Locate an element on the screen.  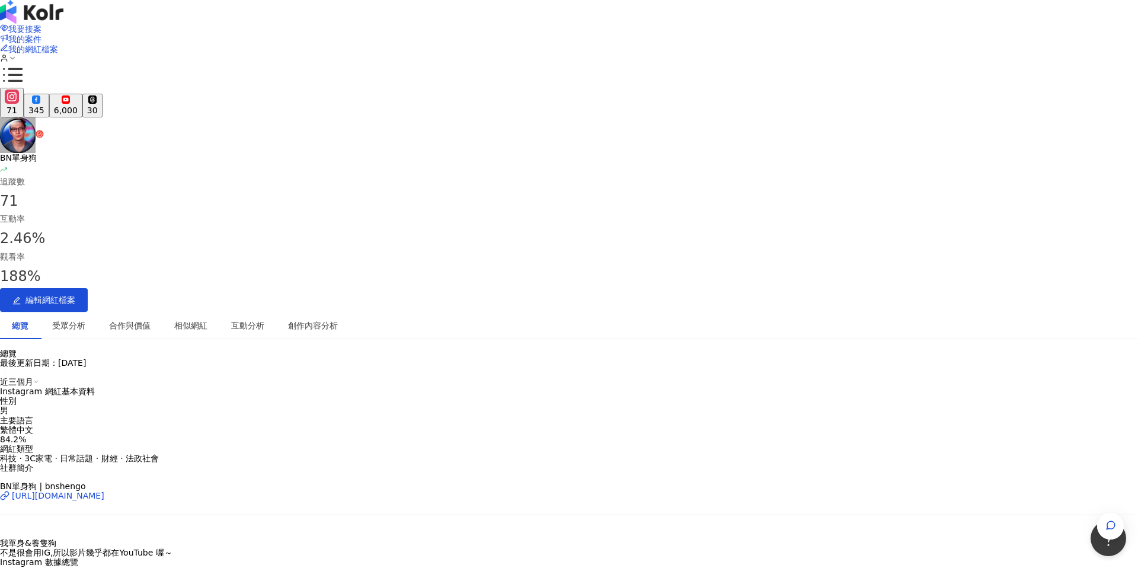
div: 30 is located at coordinates (92, 110).